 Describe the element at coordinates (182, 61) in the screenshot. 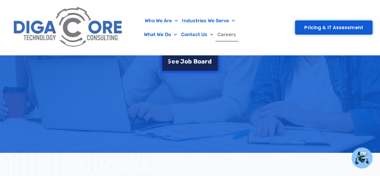

I see `span: J` at that location.